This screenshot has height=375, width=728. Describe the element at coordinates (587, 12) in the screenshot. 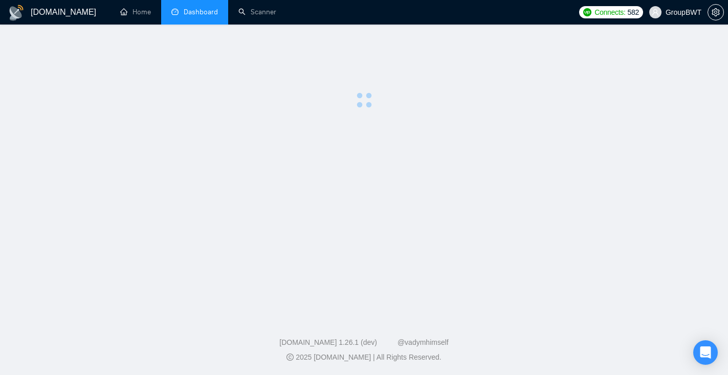

I see `img: upwork-logo.png` at that location.